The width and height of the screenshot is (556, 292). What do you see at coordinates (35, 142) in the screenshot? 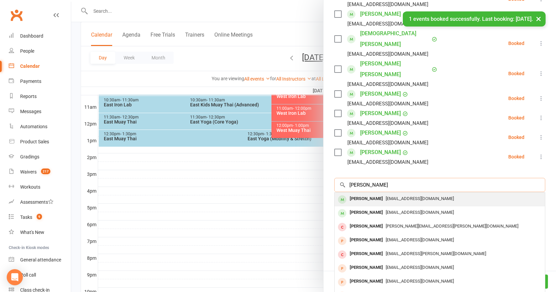
I see `div: Product Sales` at bounding box center [35, 142].